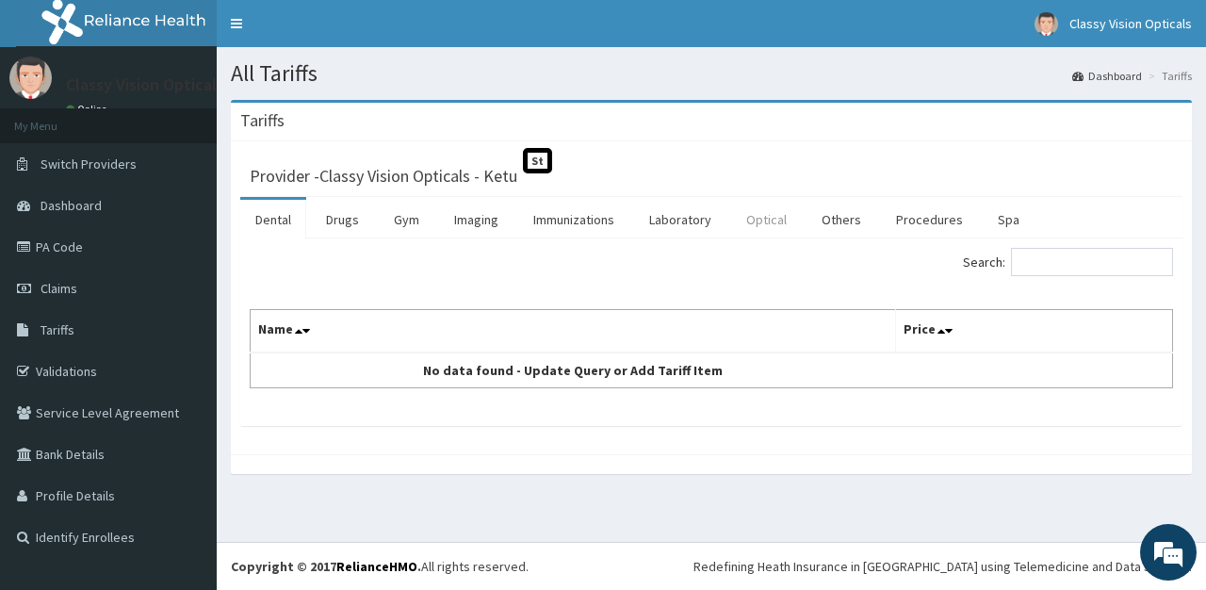 The width and height of the screenshot is (1206, 590). What do you see at coordinates (1092, 262) in the screenshot?
I see `input: Search:` at bounding box center [1092, 262].